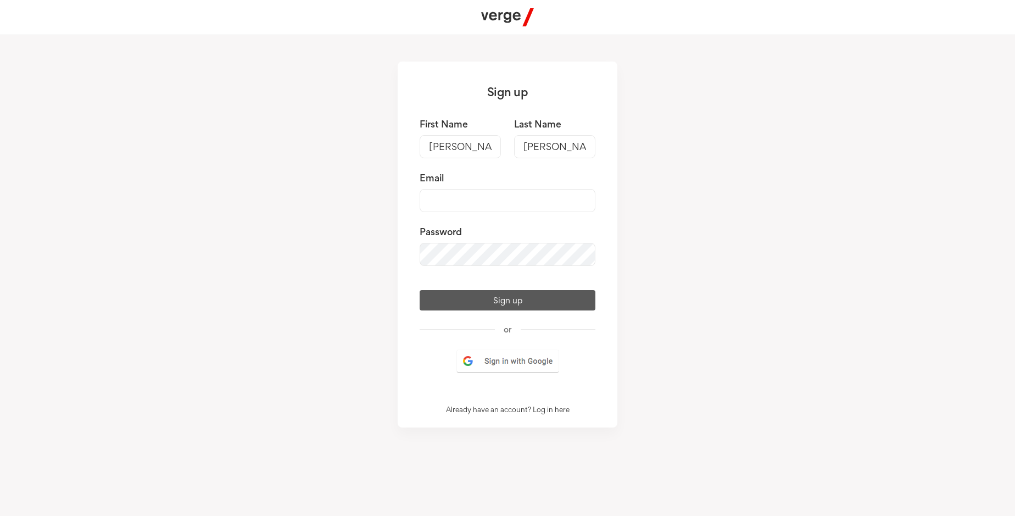 This screenshot has height=516, width=1015. What do you see at coordinates (507, 300) in the screenshot?
I see `button: Sign up` at bounding box center [507, 300].